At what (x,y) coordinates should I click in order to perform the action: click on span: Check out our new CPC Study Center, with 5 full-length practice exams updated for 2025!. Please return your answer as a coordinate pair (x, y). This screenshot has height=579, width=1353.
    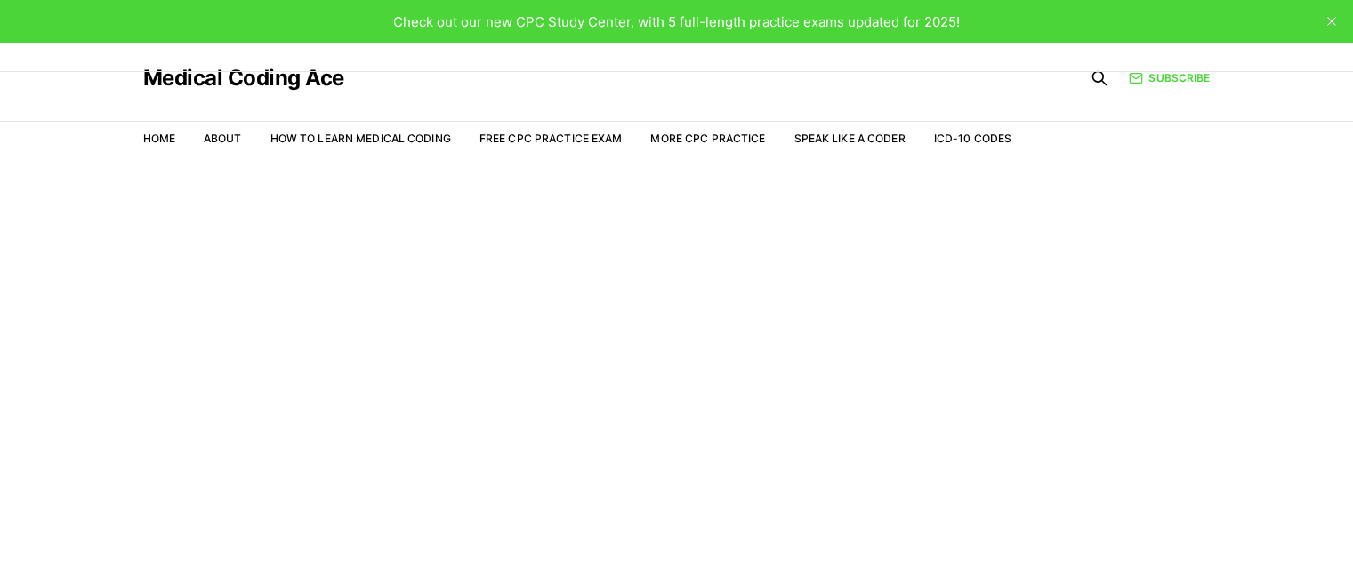
    Looking at the image, I should click on (676, 21).